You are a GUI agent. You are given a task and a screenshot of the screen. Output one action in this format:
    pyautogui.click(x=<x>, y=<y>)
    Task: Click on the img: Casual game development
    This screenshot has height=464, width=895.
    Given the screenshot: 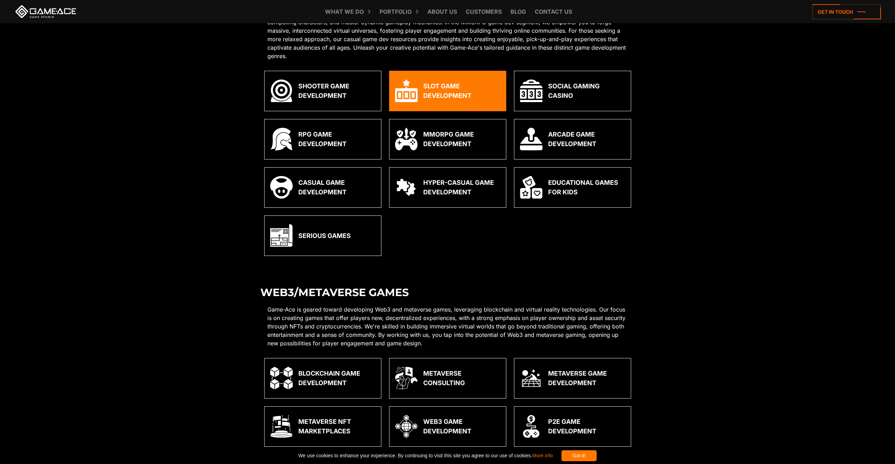 What is the action you would take?
    pyautogui.click(x=281, y=187)
    